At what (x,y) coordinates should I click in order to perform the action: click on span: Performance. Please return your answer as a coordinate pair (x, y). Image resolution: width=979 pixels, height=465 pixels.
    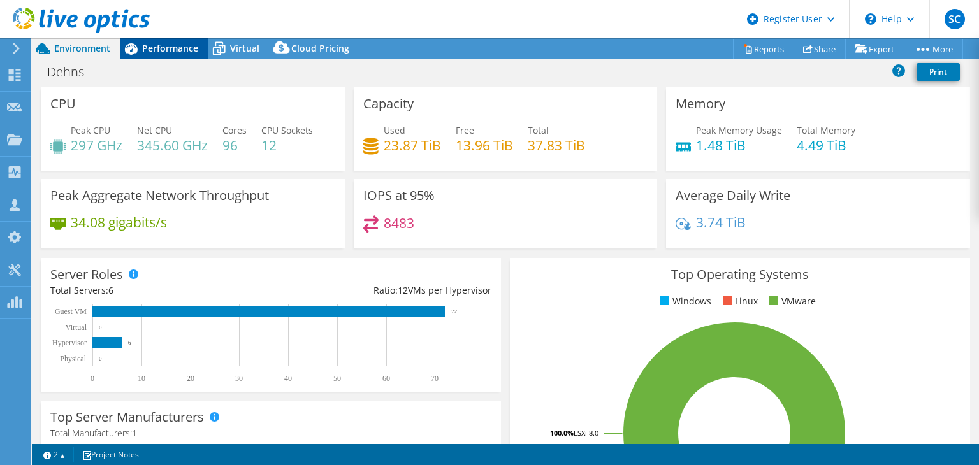
    Looking at the image, I should click on (170, 48).